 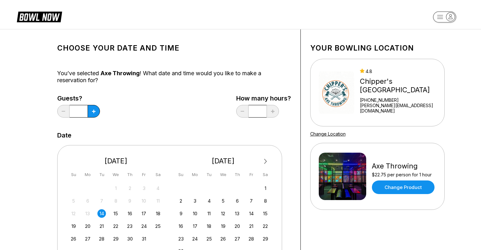 What do you see at coordinates (116, 214) in the screenshot?
I see `div: Choose Wednesday, October 15th, 2025` at bounding box center [116, 214].